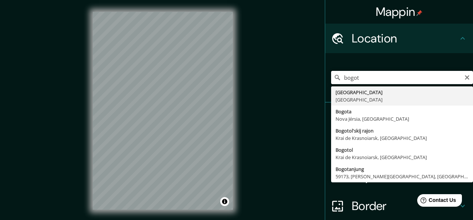 This screenshot has height=220, width=473. I want to click on div: Bogotol'skij rajon, so click(402, 131).